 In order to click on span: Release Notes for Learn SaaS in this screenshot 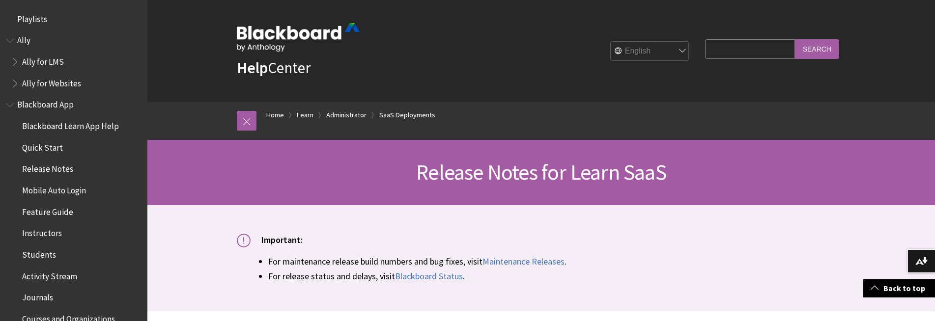, I will do `click(541, 172)`.